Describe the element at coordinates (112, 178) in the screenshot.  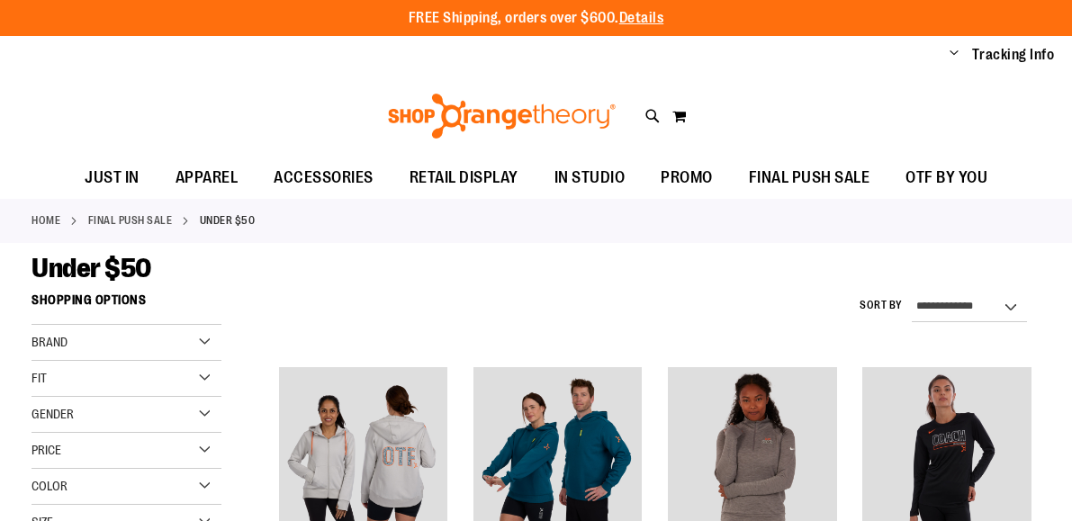
I see `a: JUST IN` at that location.